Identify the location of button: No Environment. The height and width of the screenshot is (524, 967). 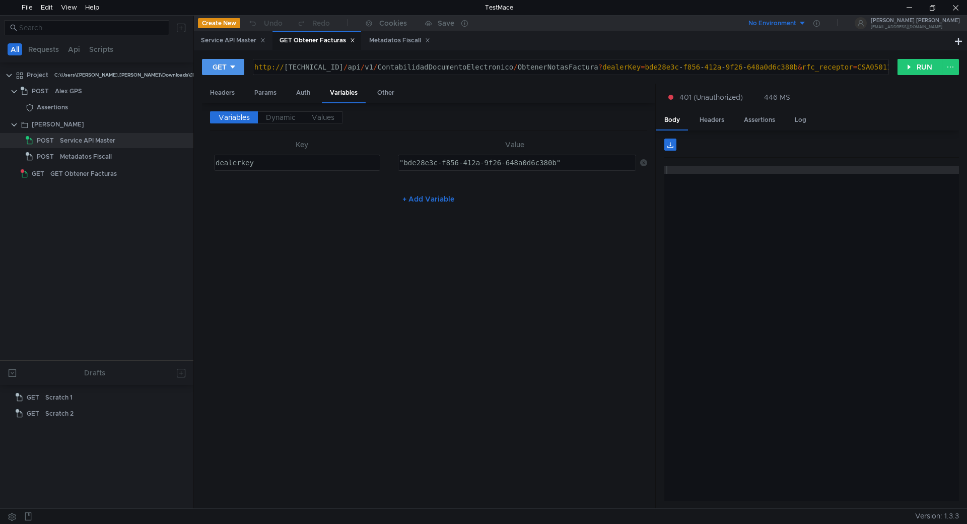
(771, 23).